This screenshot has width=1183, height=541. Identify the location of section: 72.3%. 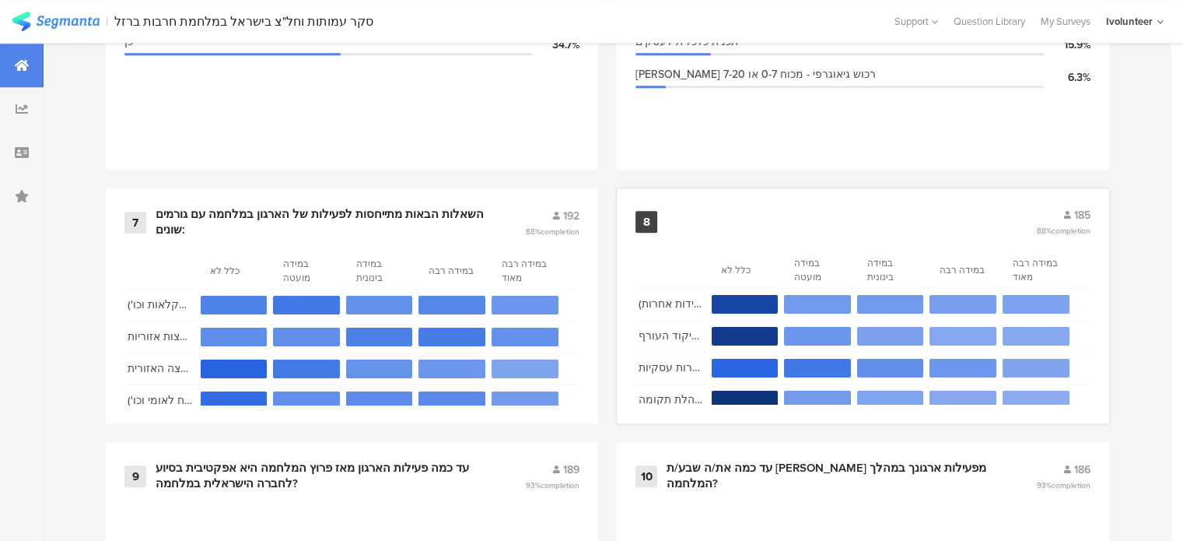
(745, 336).